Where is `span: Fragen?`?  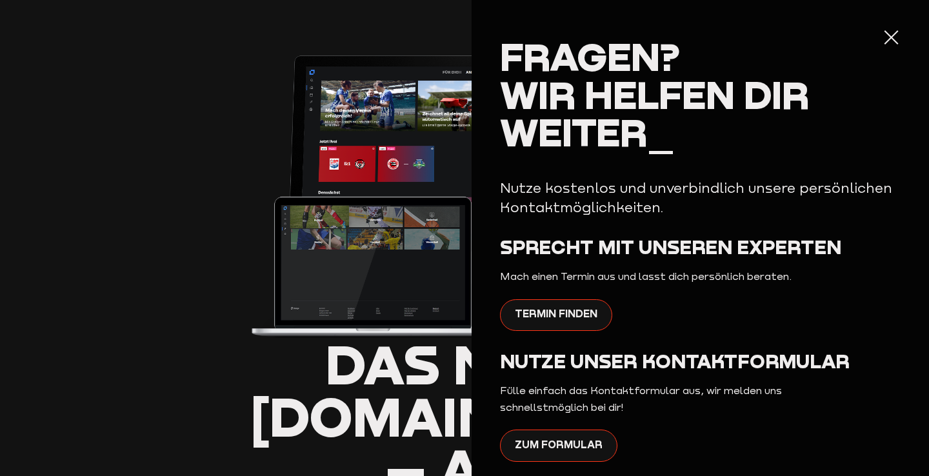 span: Fragen? is located at coordinates (590, 56).